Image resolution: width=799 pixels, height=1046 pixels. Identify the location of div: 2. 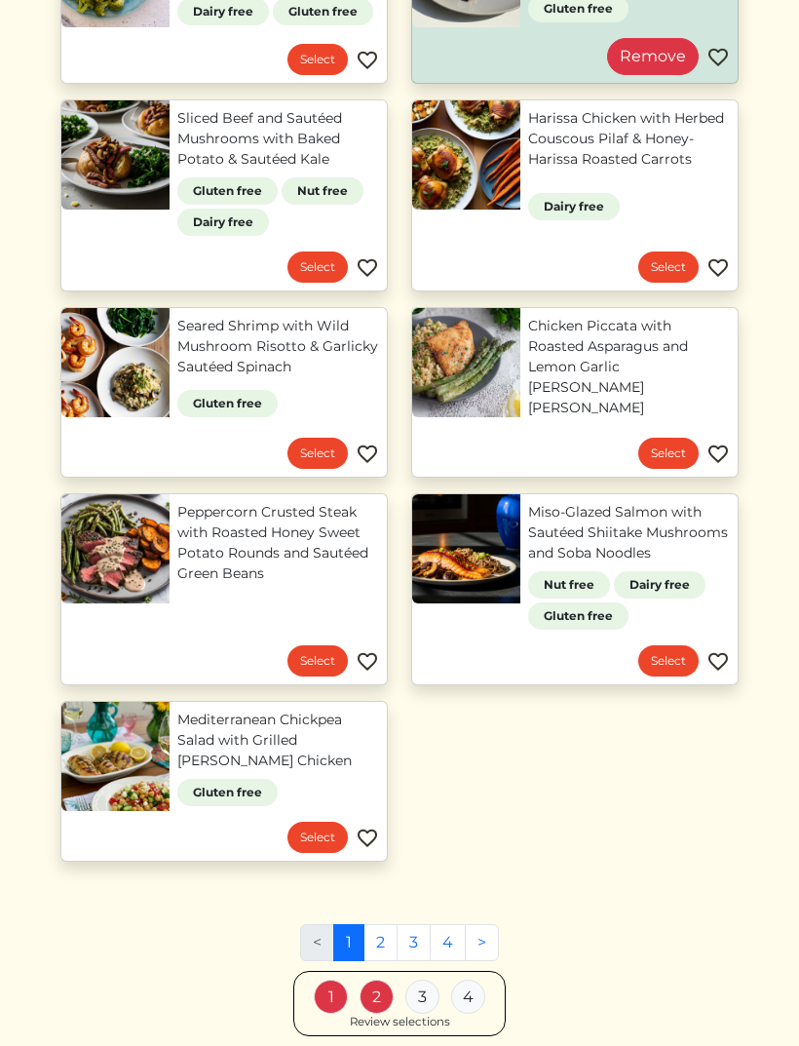
(376, 996).